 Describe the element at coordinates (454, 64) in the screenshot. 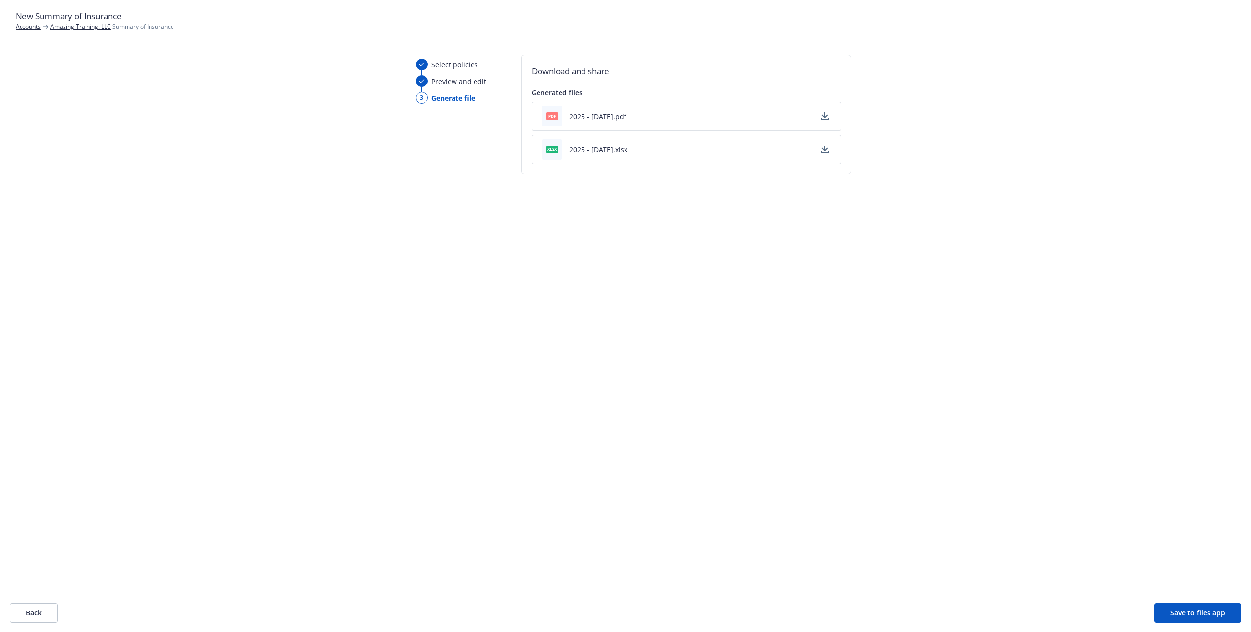

I see `span: Select policies` at that location.